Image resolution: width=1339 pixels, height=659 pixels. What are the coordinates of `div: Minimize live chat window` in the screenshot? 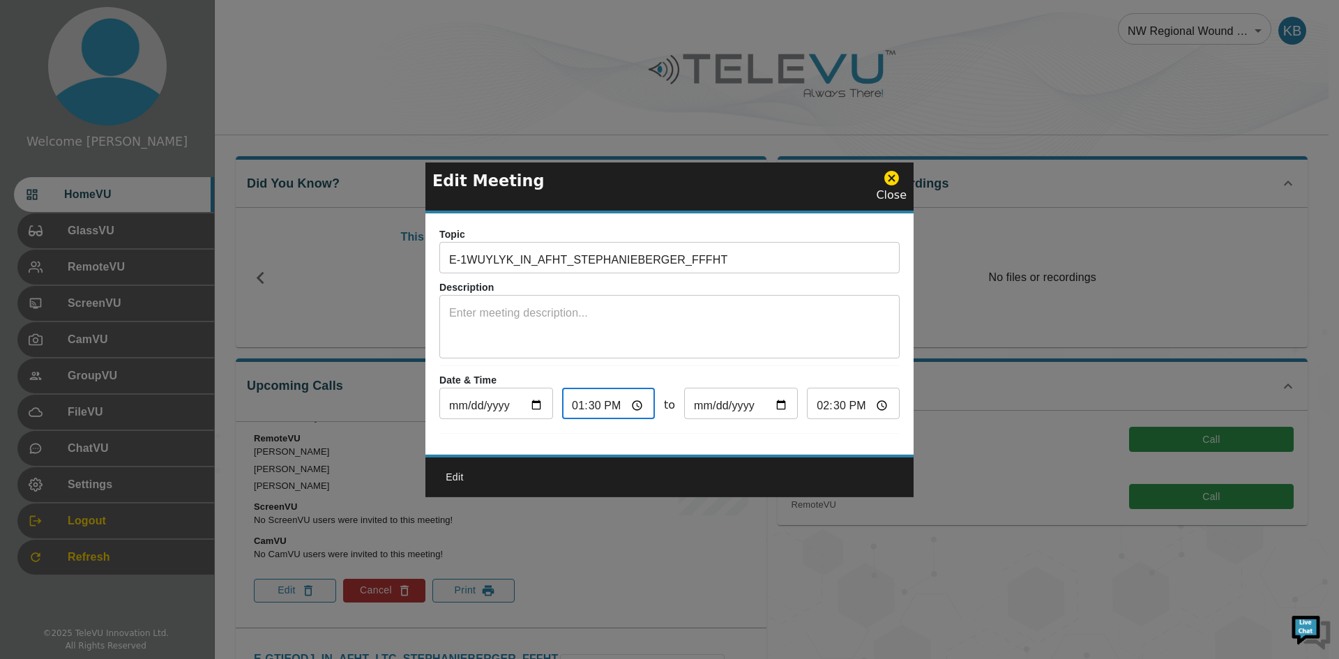 It's located at (245, 24).